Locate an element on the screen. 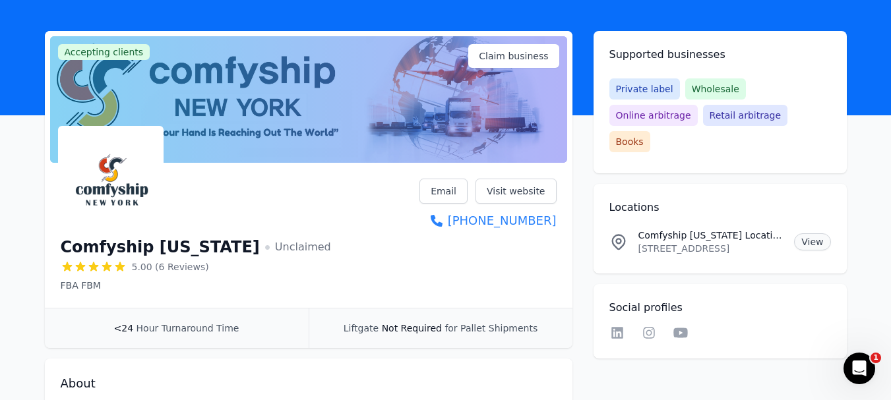 This screenshot has width=891, height=400. span: Accepting clients is located at coordinates (104, 52).